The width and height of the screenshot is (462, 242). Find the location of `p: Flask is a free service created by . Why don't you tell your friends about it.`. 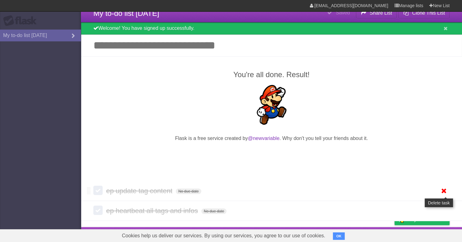

p: Flask is a free service created by . Why don't you tell your friends about it. is located at coordinates (271, 138).